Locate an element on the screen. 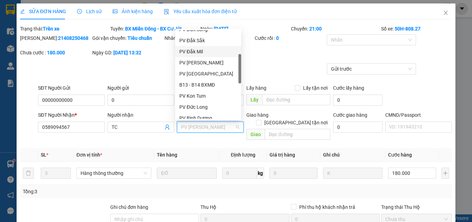 The image size is (472, 222). span: Tên hàng is located at coordinates (167, 155).